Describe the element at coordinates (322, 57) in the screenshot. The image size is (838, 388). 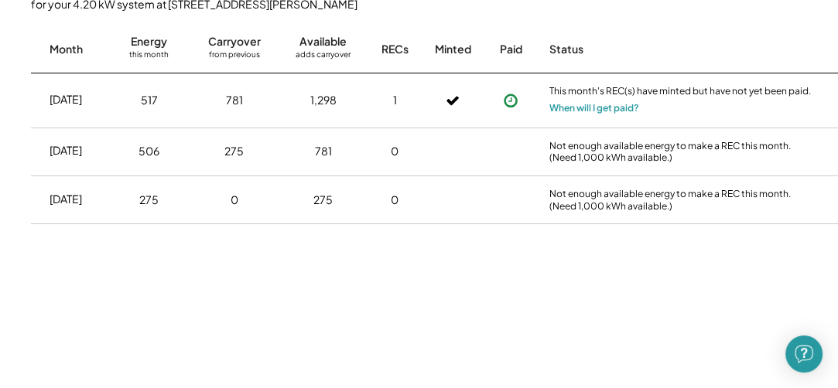
I see `div: adds carryover` at that location.